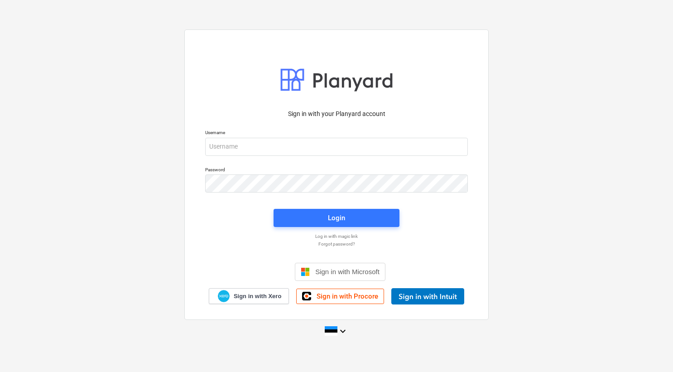  What do you see at coordinates (337, 170) in the screenshot?
I see `p: Password` at bounding box center [337, 170].